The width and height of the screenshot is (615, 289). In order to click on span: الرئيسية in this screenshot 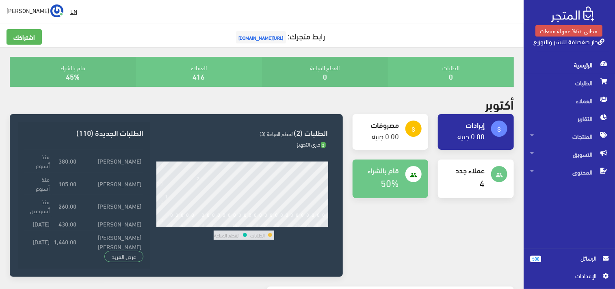, I will do `click(569, 65)`.